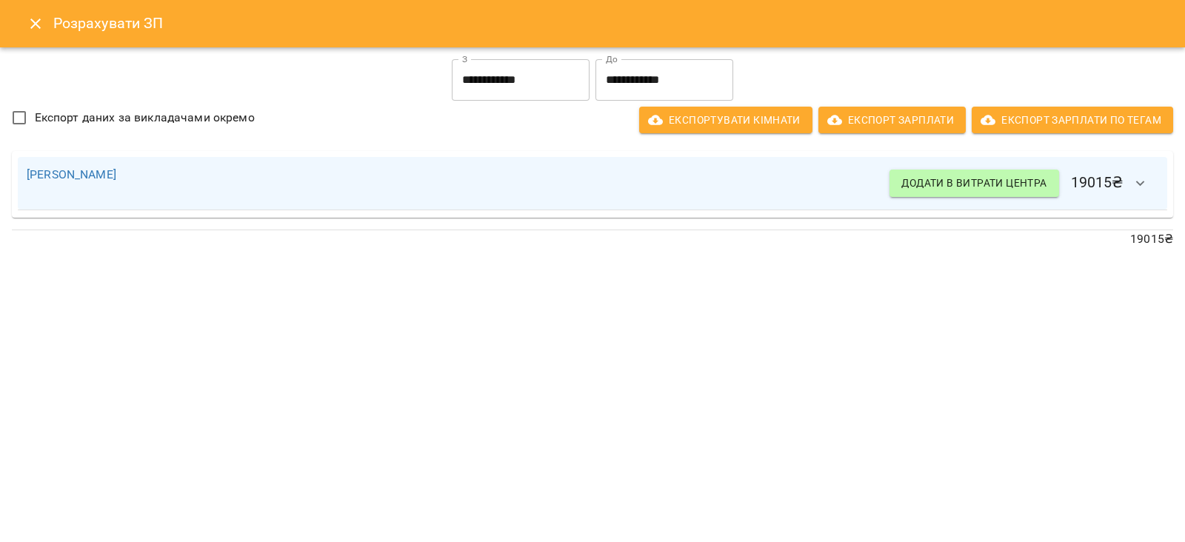 The height and width of the screenshot is (542, 1185). I want to click on span: Експортувати кімнати, so click(726, 120).